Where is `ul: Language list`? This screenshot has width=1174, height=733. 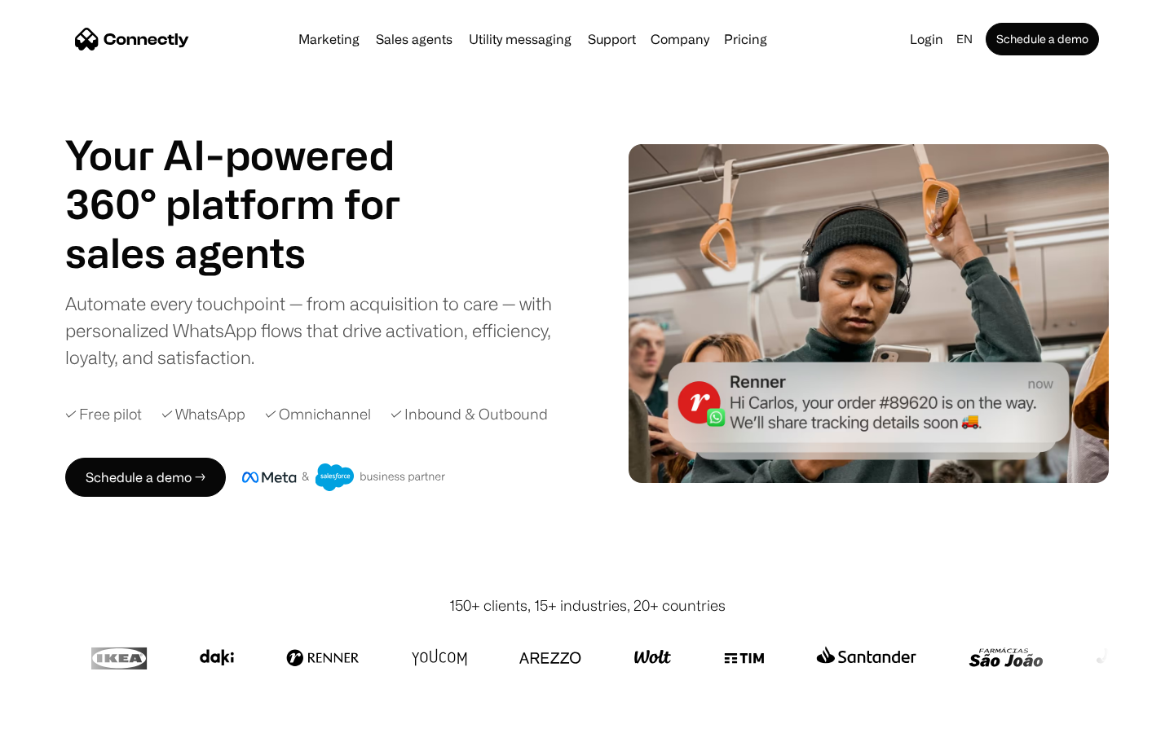
ul: Language list is located at coordinates (65, 716).